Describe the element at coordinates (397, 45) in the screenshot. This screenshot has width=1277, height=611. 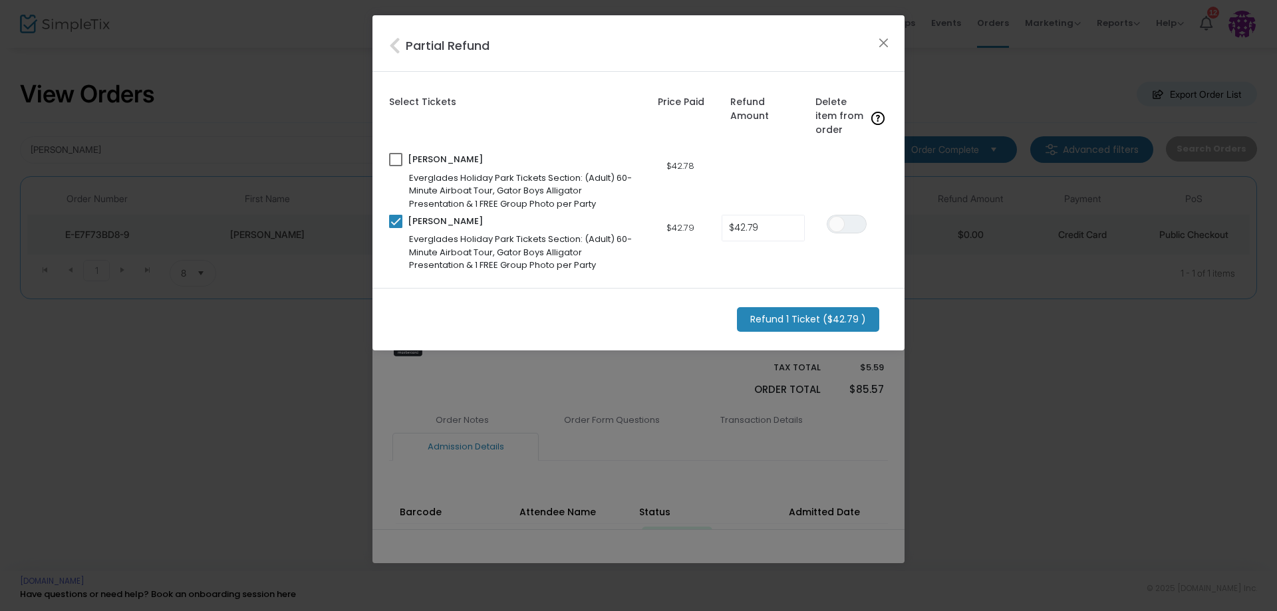
I see `i: Close` at that location.